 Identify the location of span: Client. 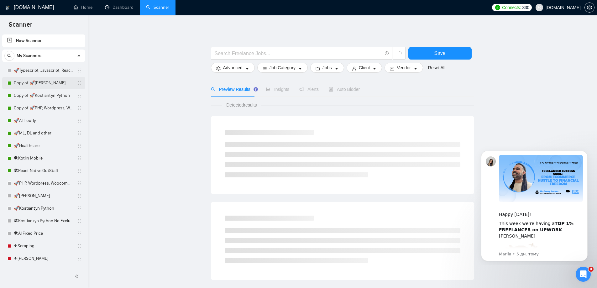
(364, 68).